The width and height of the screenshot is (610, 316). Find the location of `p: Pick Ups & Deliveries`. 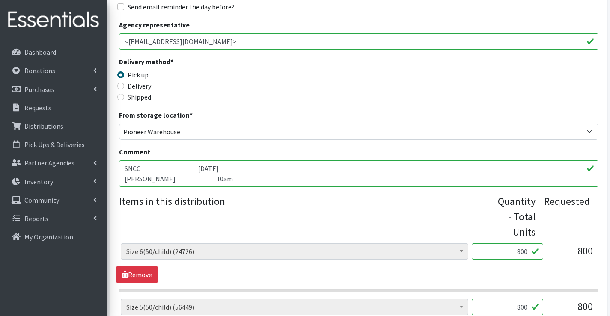

p: Pick Ups & Deliveries is located at coordinates (54, 145).